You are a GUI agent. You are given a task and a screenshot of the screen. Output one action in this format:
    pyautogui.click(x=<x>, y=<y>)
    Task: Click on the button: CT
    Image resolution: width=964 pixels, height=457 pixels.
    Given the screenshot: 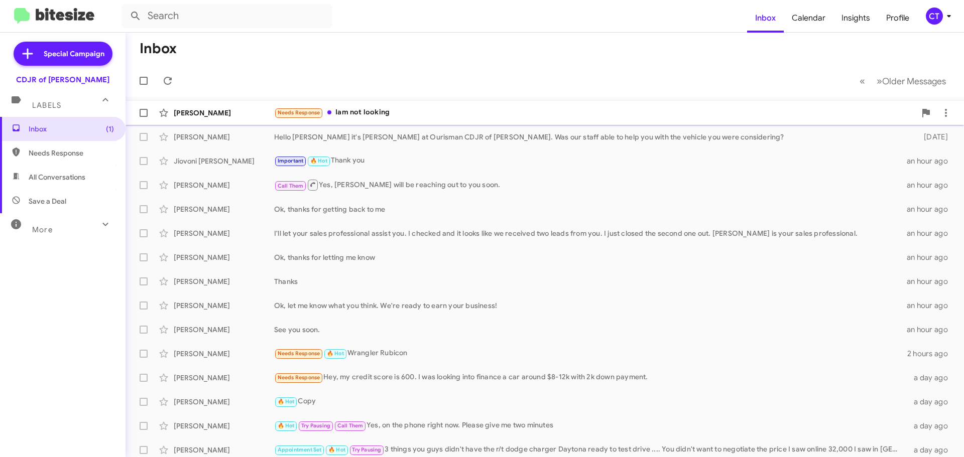 What is the action you would take?
    pyautogui.click(x=935, y=16)
    